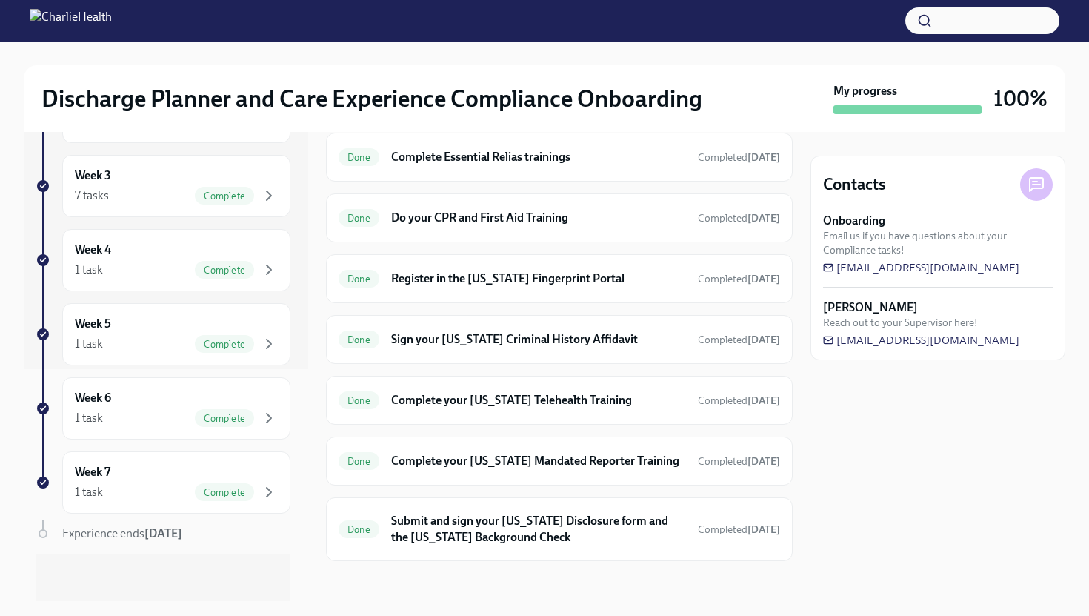  What do you see at coordinates (739, 279) in the screenshot?
I see `span: September 1st, 2025 10:58` at bounding box center [739, 279].